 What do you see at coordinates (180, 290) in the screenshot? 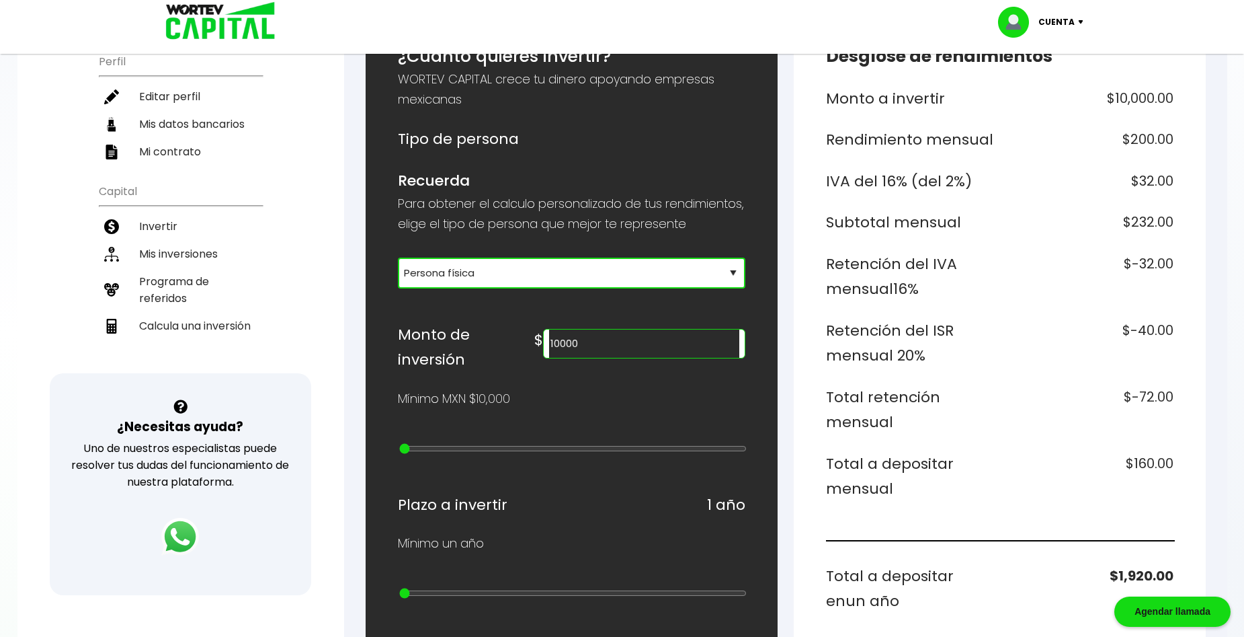
I see `li: Programa de referidos` at bounding box center [180, 290].